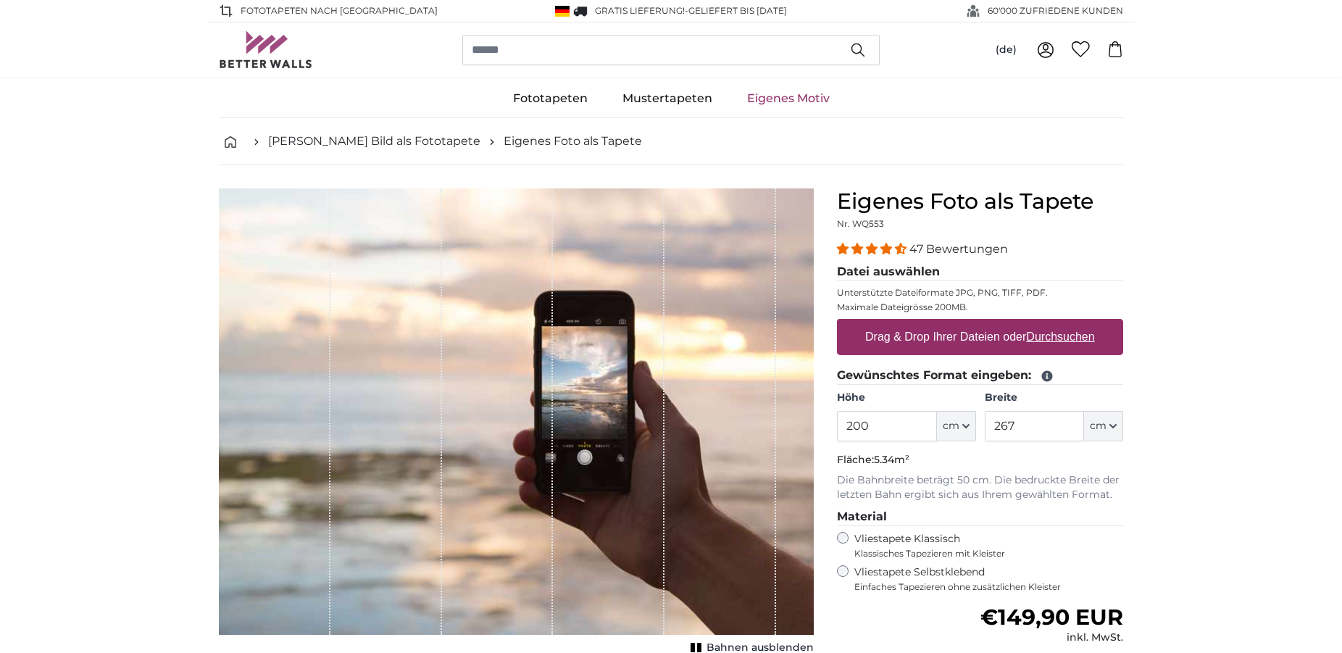  What do you see at coordinates (873, 249) in the screenshot?
I see `span: 4.38 stars` at bounding box center [873, 249].